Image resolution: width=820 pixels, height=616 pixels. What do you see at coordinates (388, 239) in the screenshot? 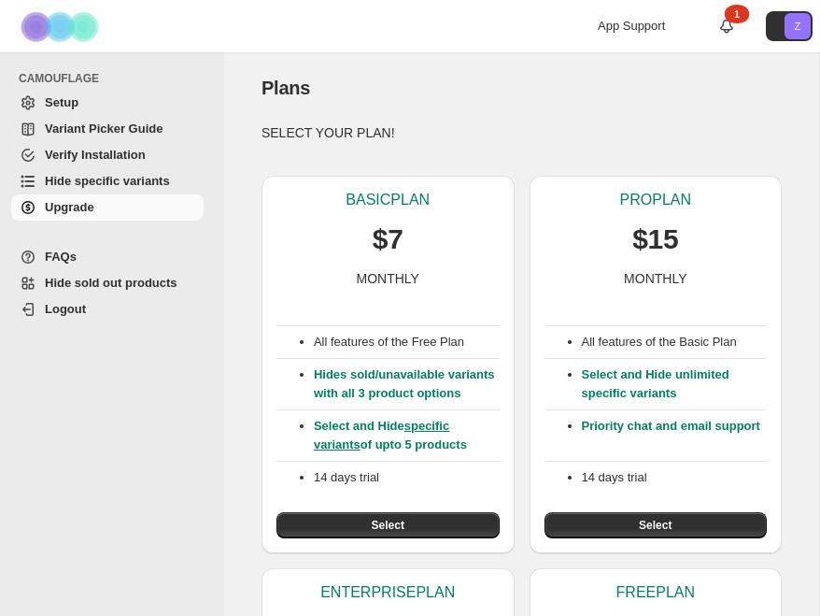
I see `p: $7` at bounding box center [388, 239].